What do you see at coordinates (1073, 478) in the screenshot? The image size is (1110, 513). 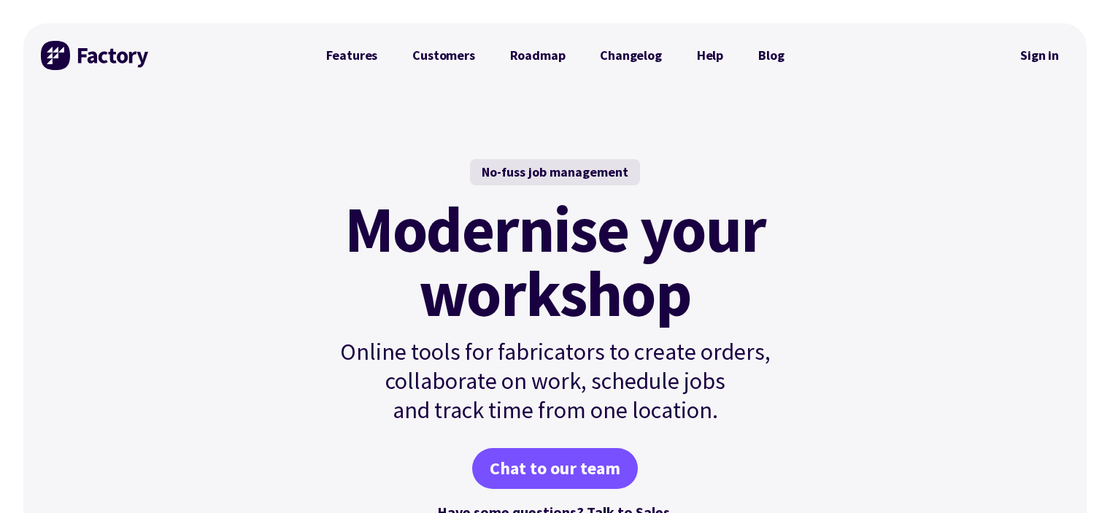 I see `div: Chat Widget` at bounding box center [1073, 478].